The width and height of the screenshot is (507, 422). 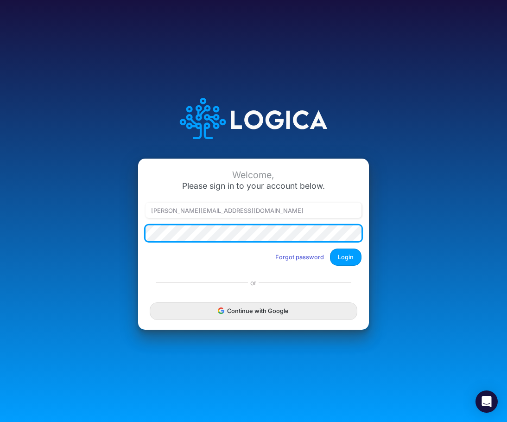 I want to click on button: Continue with Google, so click(x=254, y=311).